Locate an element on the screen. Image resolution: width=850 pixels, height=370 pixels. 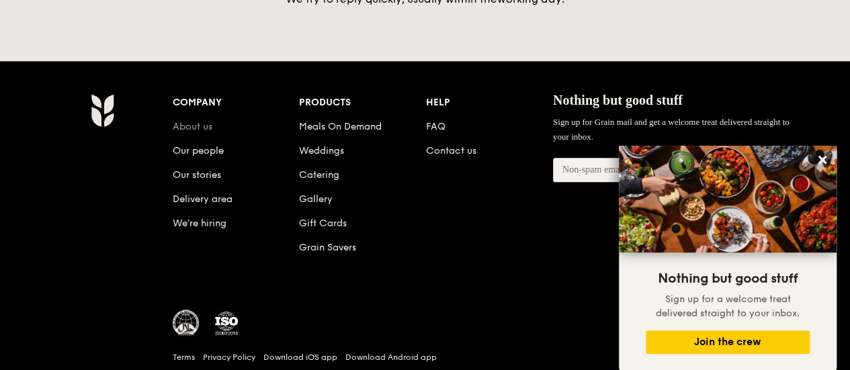
a: Privacy Policy is located at coordinates (229, 358).